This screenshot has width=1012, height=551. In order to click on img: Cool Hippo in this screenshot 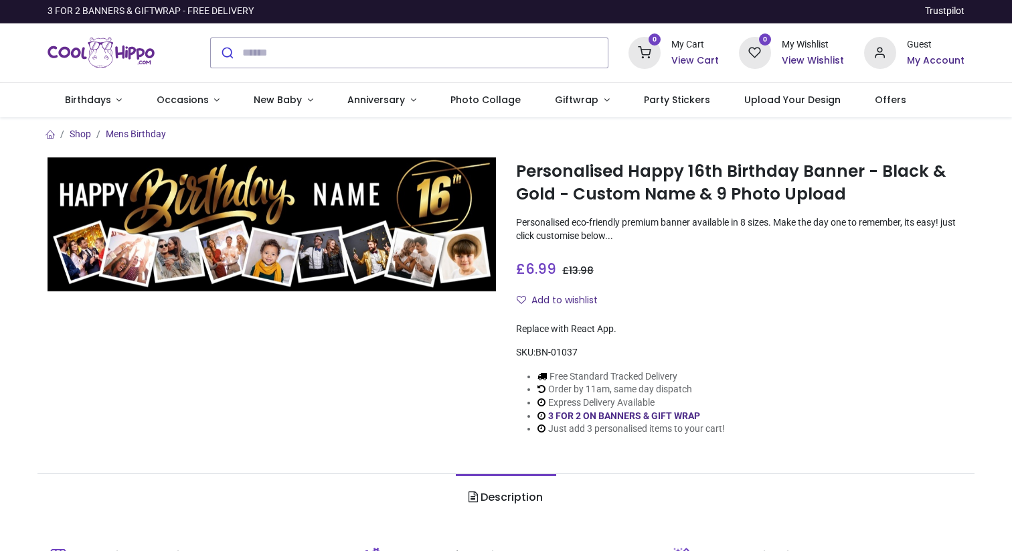, I will do `click(101, 53)`.